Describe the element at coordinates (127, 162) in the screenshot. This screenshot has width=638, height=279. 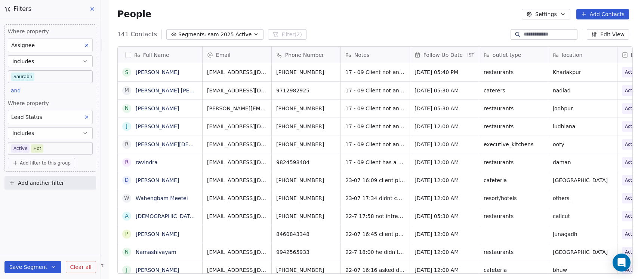
I see `div: r` at that location.